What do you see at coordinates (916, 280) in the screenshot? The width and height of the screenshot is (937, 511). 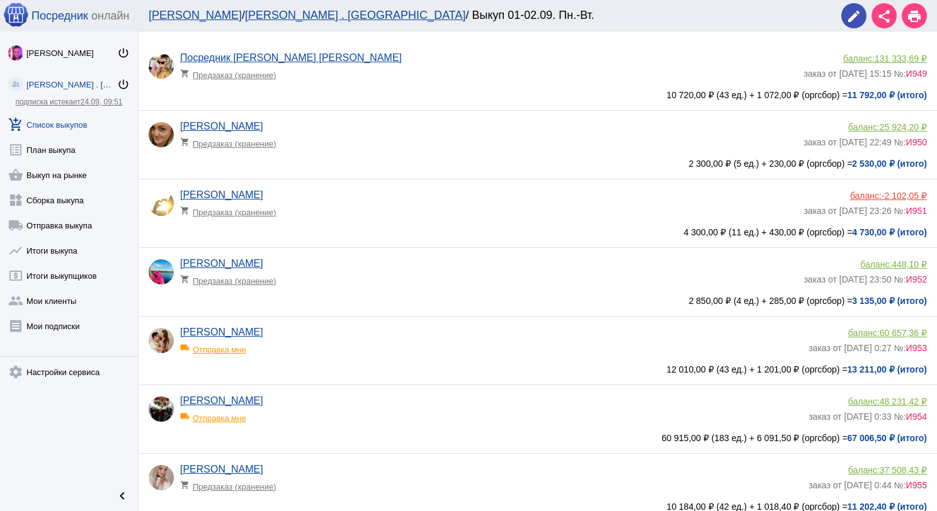 I see `span: И952` at bounding box center [916, 280].